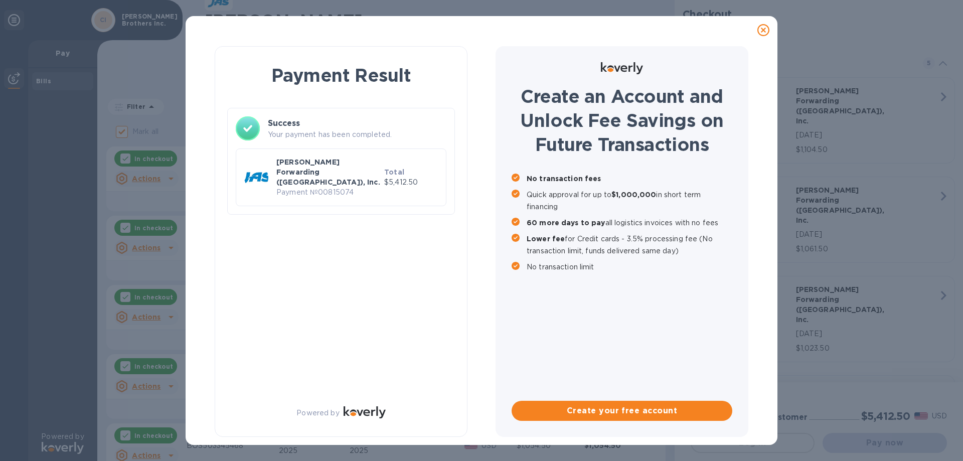 The image size is (963, 461). I want to click on b: No transaction fees, so click(564, 179).